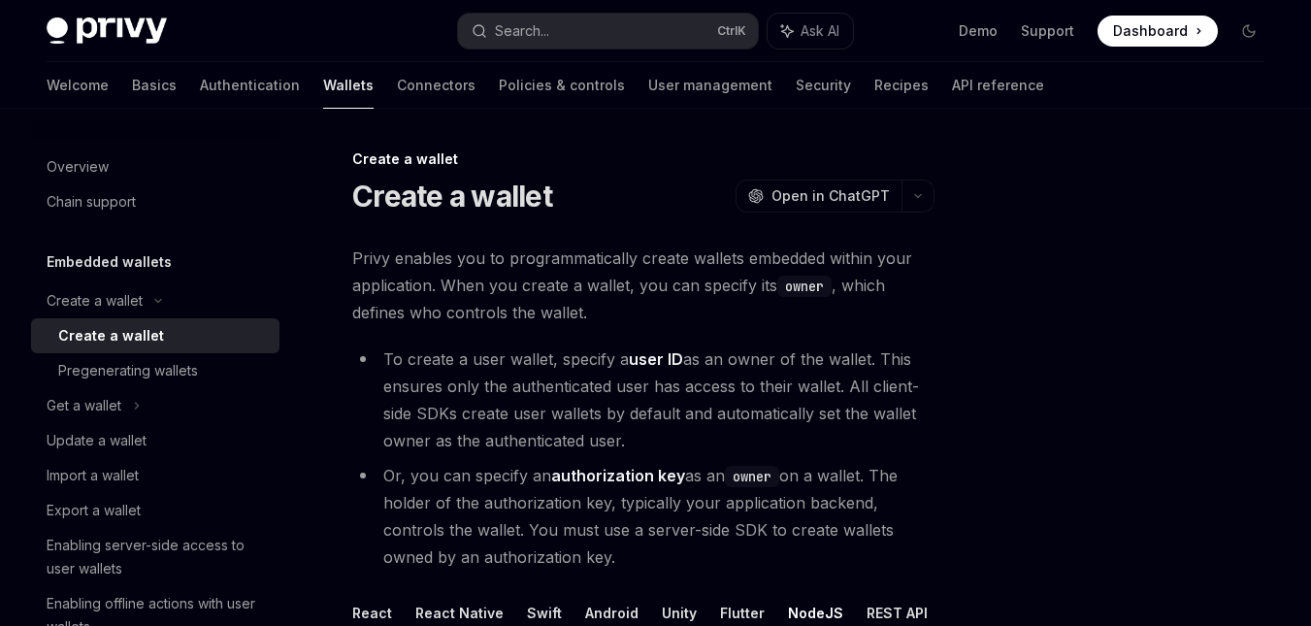 Image resolution: width=1311 pixels, height=626 pixels. What do you see at coordinates (93, 511) in the screenshot?
I see `div: Export a wallet` at bounding box center [93, 511].